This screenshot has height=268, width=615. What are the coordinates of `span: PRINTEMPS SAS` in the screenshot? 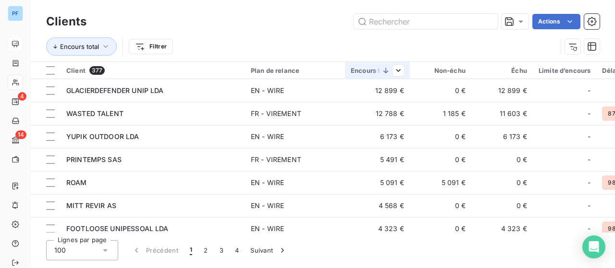 It's located at (94, 159).